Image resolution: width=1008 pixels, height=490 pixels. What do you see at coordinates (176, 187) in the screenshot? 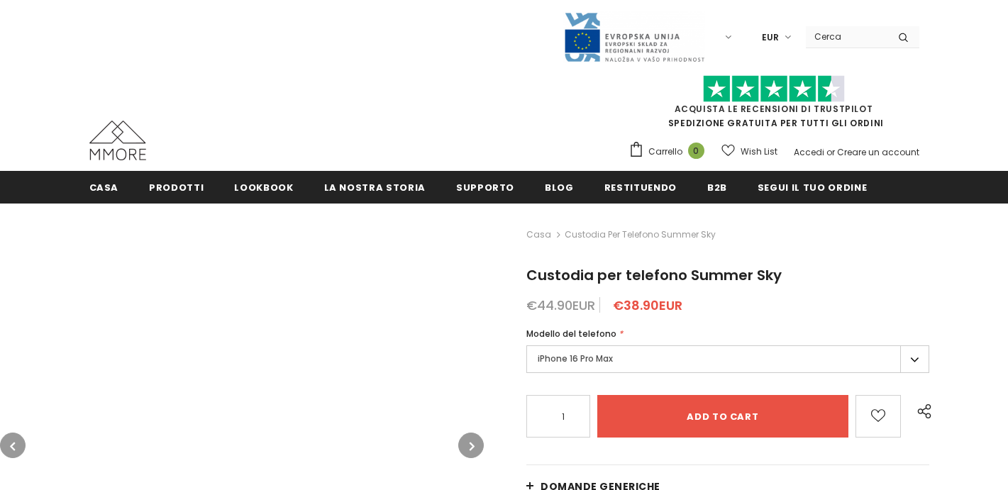
I see `a: Prodotti` at bounding box center [176, 187].